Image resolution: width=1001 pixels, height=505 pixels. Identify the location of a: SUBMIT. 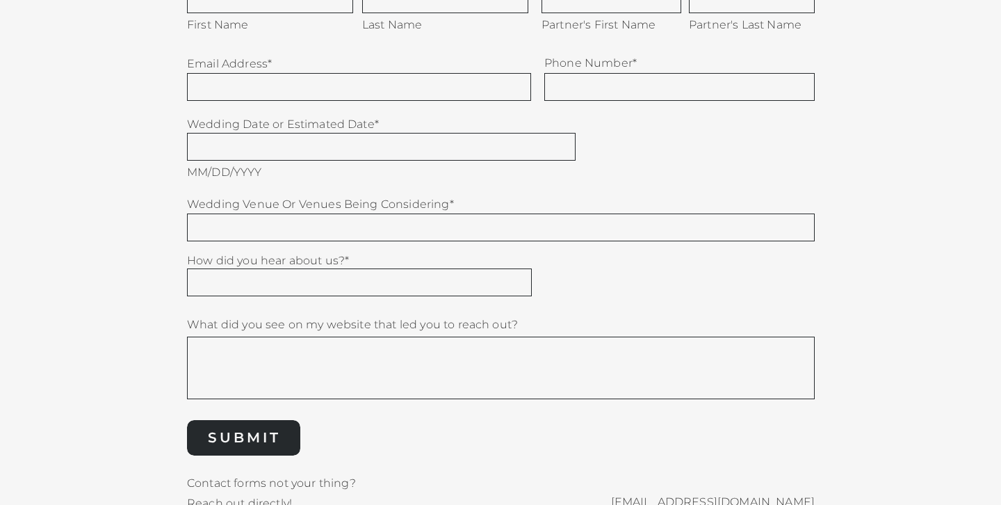
(244, 442).